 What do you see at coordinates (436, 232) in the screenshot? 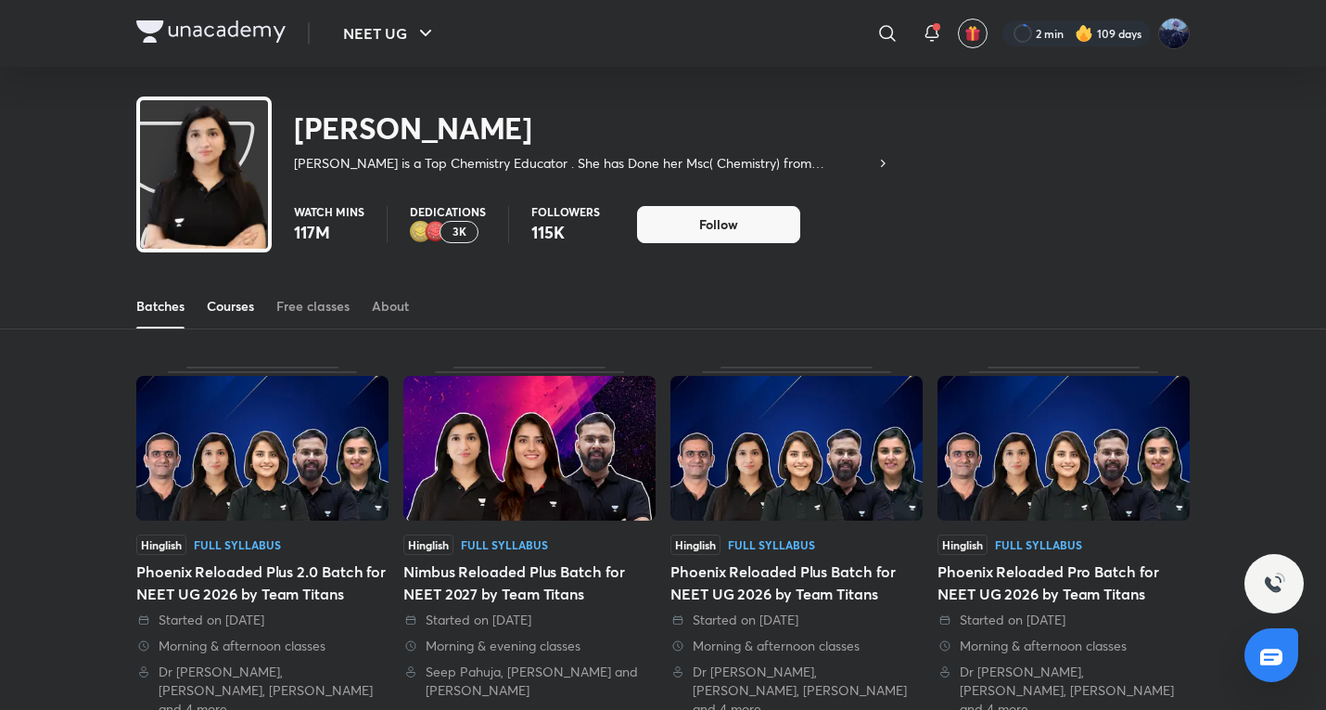
I see `img: educator badge1` at bounding box center [436, 232].